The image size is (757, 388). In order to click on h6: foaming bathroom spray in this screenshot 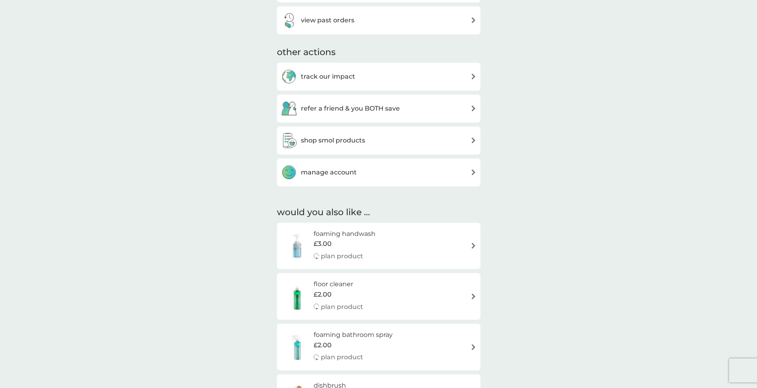, I will do `click(353, 335)`.